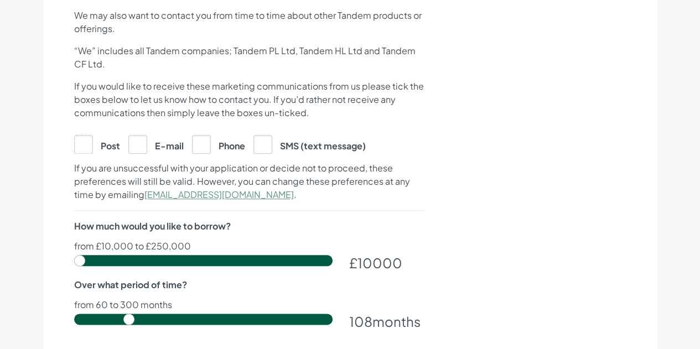  I want to click on p: from £10,000 to £250,000, so click(249, 246).